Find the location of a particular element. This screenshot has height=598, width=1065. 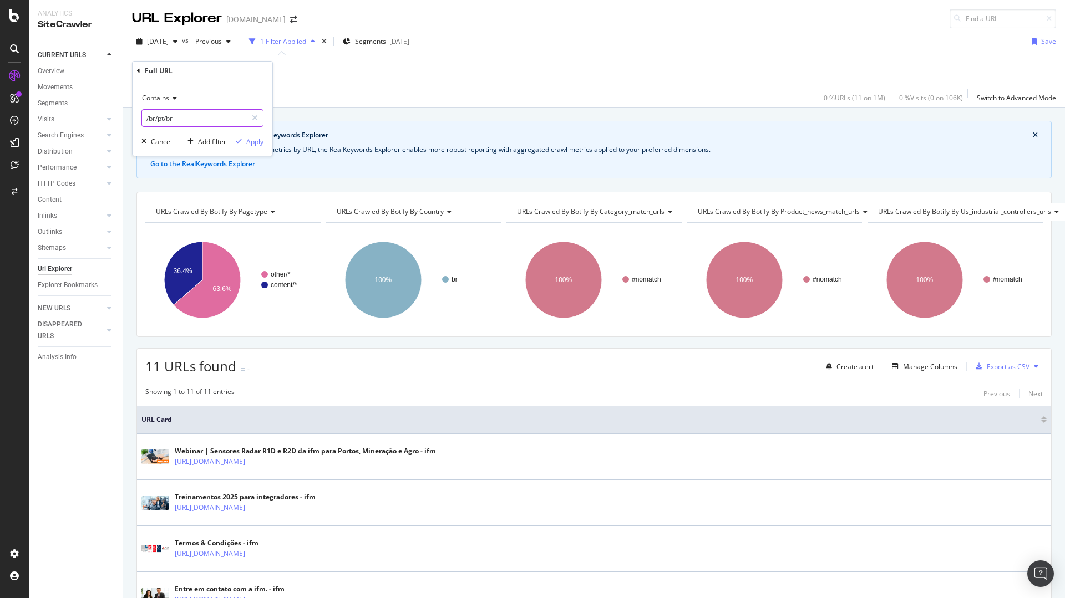

div: NEW URLS is located at coordinates (54, 308).